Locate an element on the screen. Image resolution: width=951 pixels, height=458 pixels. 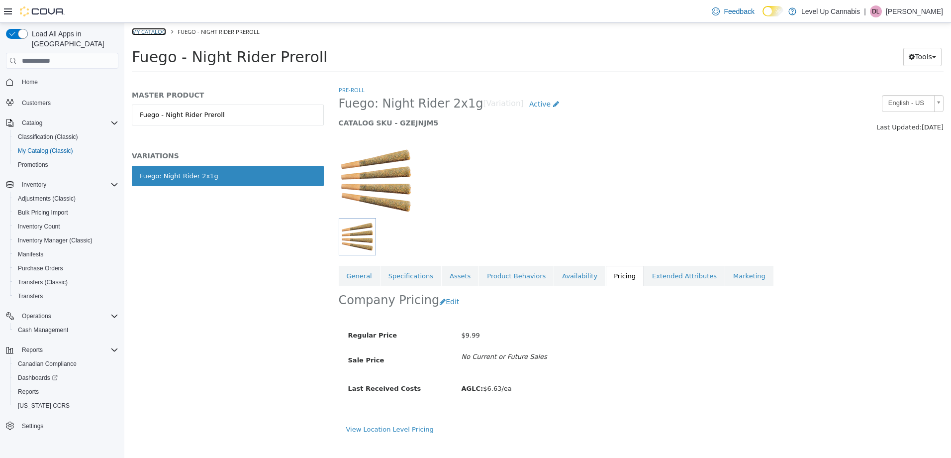
button: Inventory Count is located at coordinates (66, 226).